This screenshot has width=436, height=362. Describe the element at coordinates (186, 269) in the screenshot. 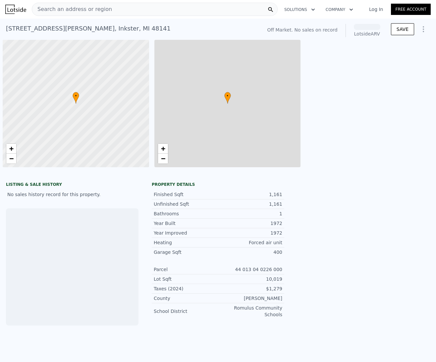

I see `div: Parcel` at that location.